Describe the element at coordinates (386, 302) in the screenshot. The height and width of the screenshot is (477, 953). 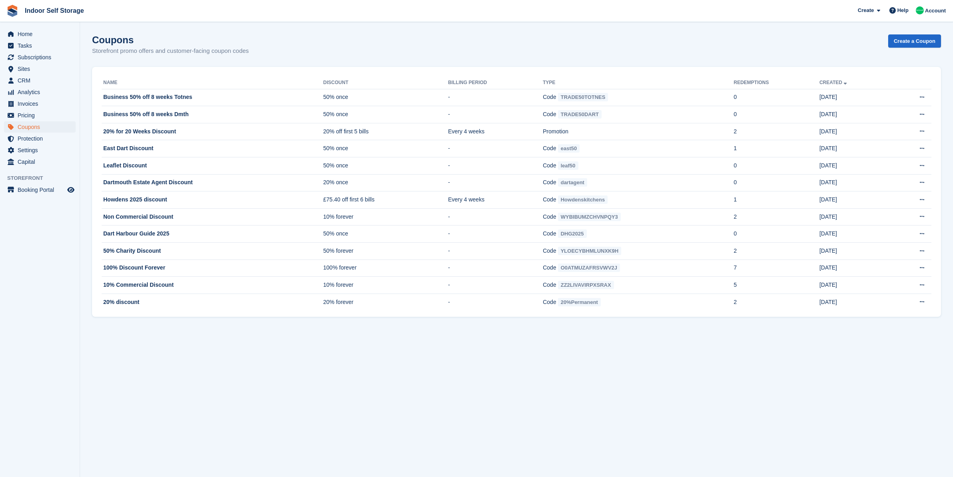
I see `td: 20% forever` at that location.